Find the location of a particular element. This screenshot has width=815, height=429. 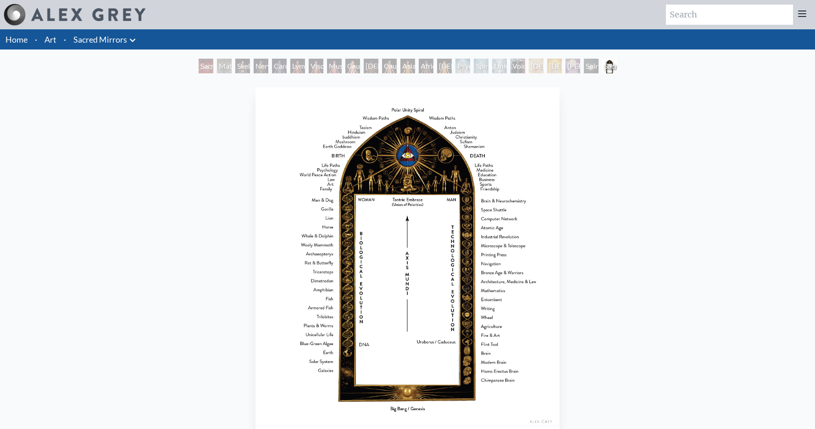

div: Spiritual World is located at coordinates (591, 66).